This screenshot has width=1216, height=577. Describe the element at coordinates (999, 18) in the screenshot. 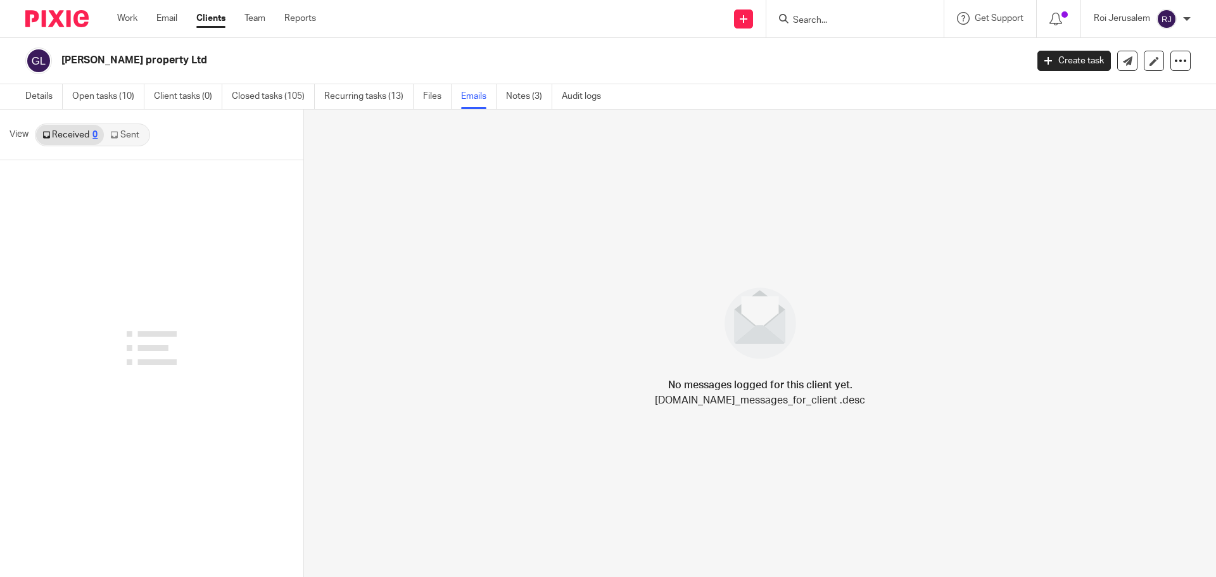

I see `span: Get Support` at that location.